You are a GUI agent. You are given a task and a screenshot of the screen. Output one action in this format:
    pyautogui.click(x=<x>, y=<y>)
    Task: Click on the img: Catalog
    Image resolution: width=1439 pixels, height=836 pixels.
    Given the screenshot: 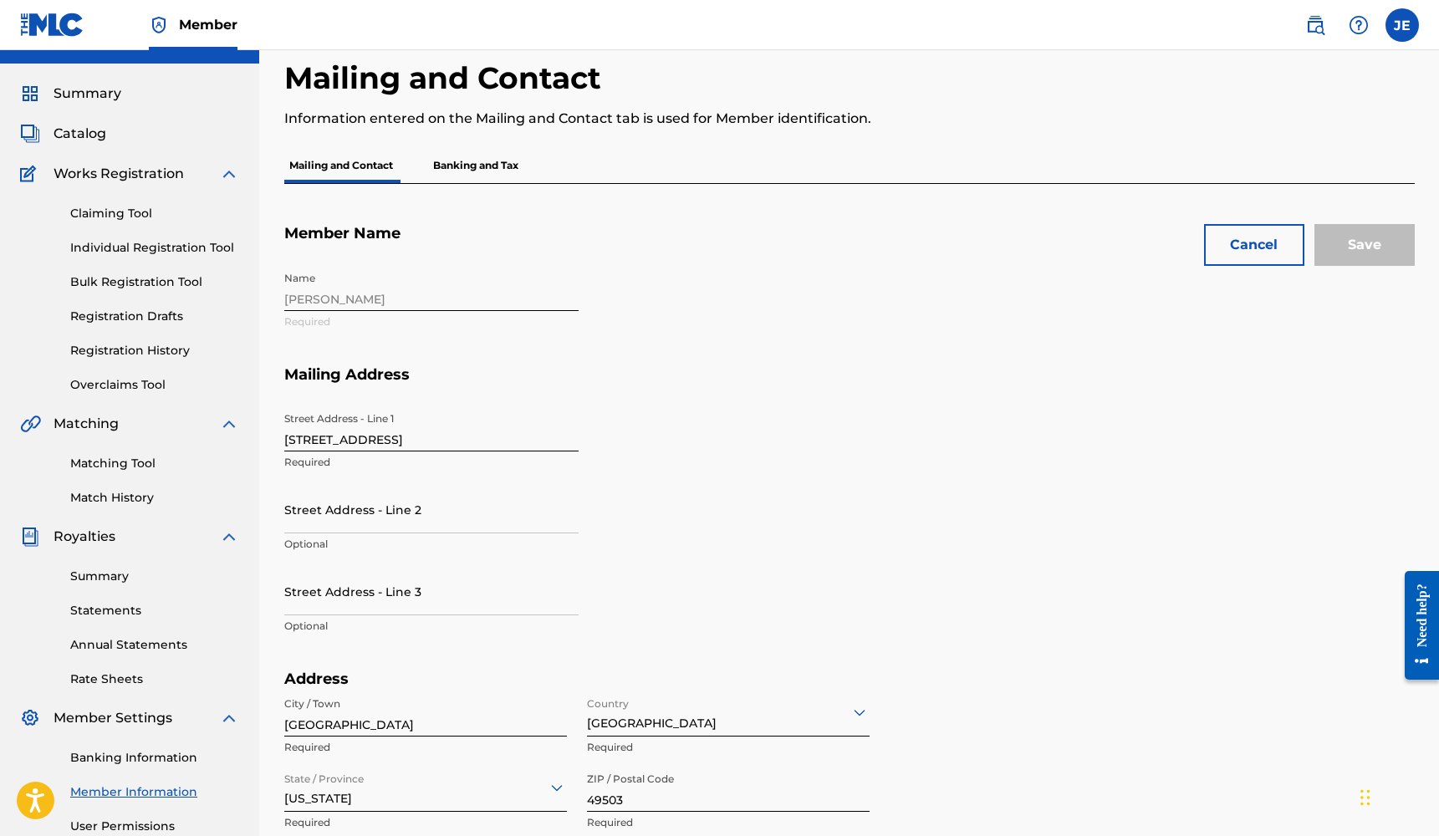 What is the action you would take?
    pyautogui.click(x=30, y=134)
    